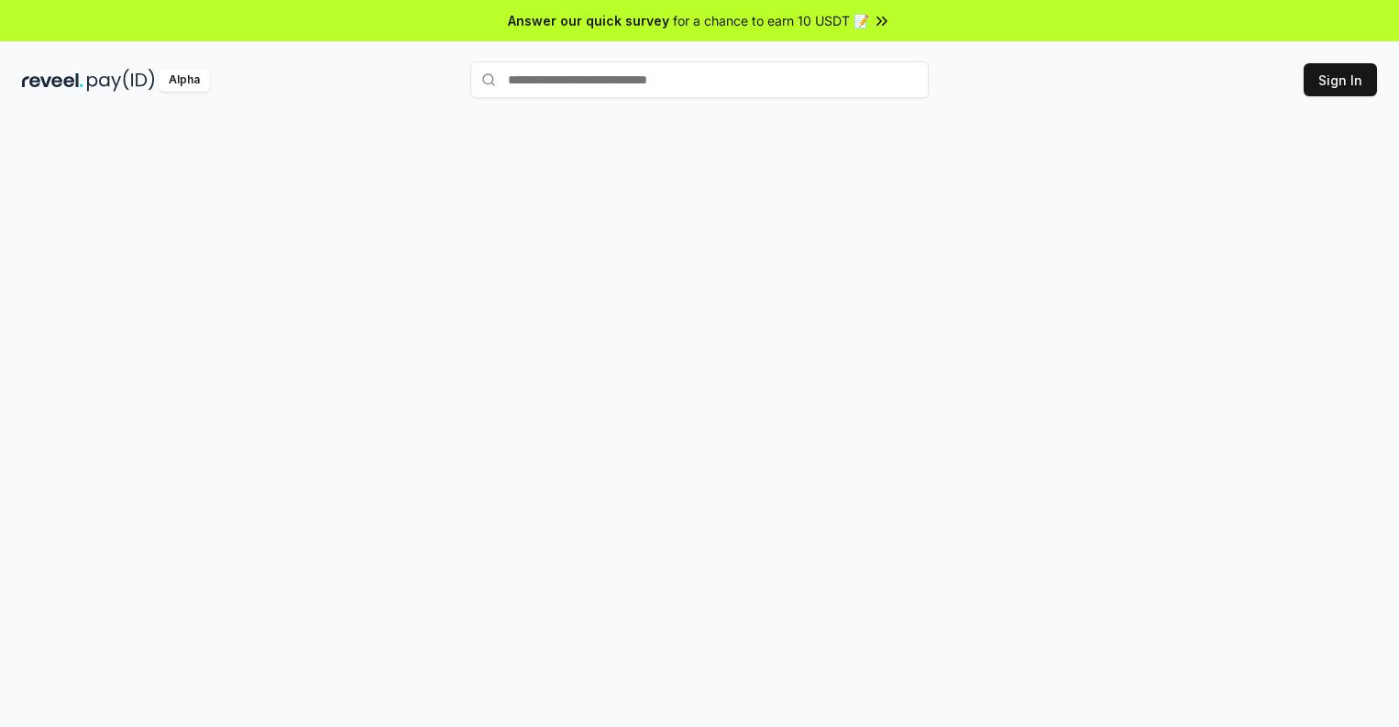 Image resolution: width=1399 pixels, height=727 pixels. Describe the element at coordinates (52, 80) in the screenshot. I see `img: reveel_dark` at that location.